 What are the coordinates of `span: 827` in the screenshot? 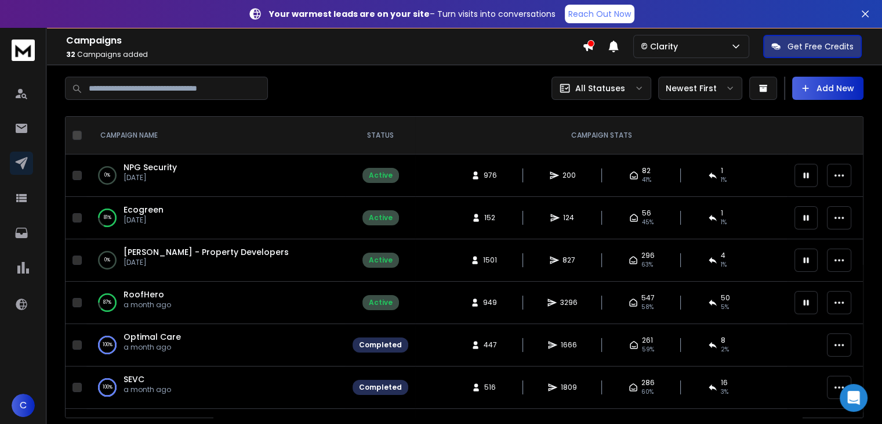 It's located at (569, 260).